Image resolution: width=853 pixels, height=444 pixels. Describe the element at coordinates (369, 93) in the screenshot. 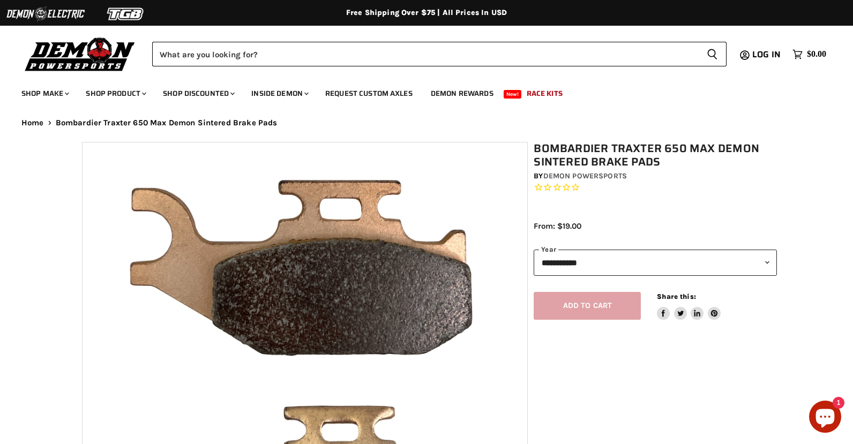

I see `a: Request Custom Axles` at that location.